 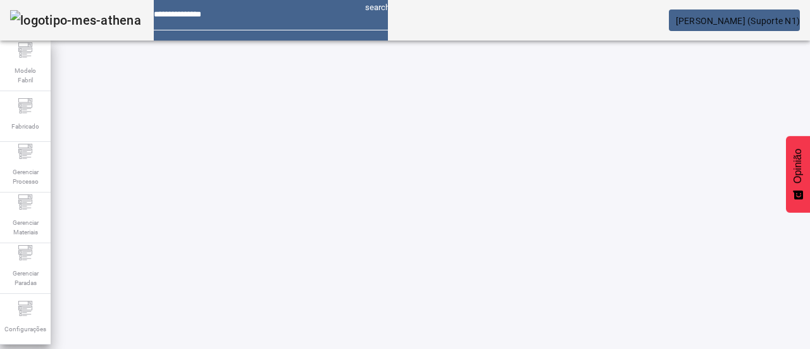 I want to click on font: Modelo Fabril, so click(x=25, y=75).